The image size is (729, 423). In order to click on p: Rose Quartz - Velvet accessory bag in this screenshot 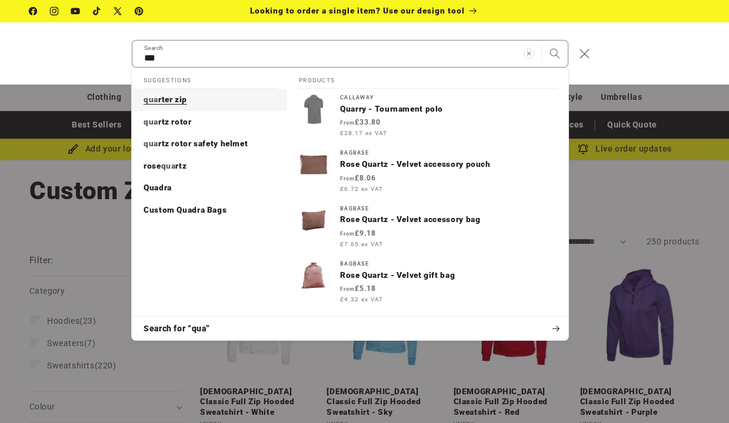, I will do `click(448, 220)`.